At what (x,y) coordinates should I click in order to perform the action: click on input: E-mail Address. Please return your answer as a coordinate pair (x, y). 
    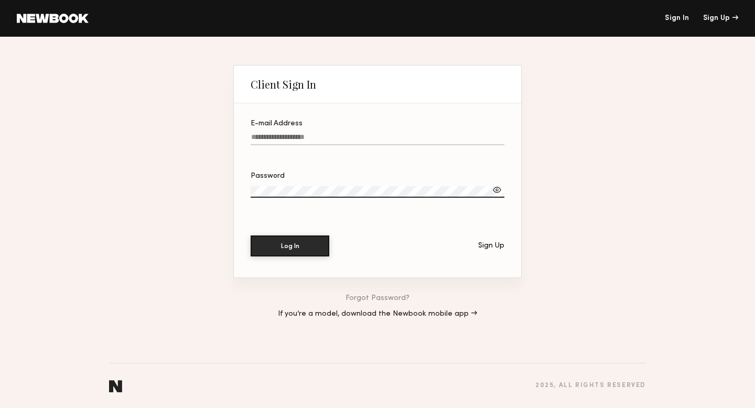
    Looking at the image, I should click on (378, 139).